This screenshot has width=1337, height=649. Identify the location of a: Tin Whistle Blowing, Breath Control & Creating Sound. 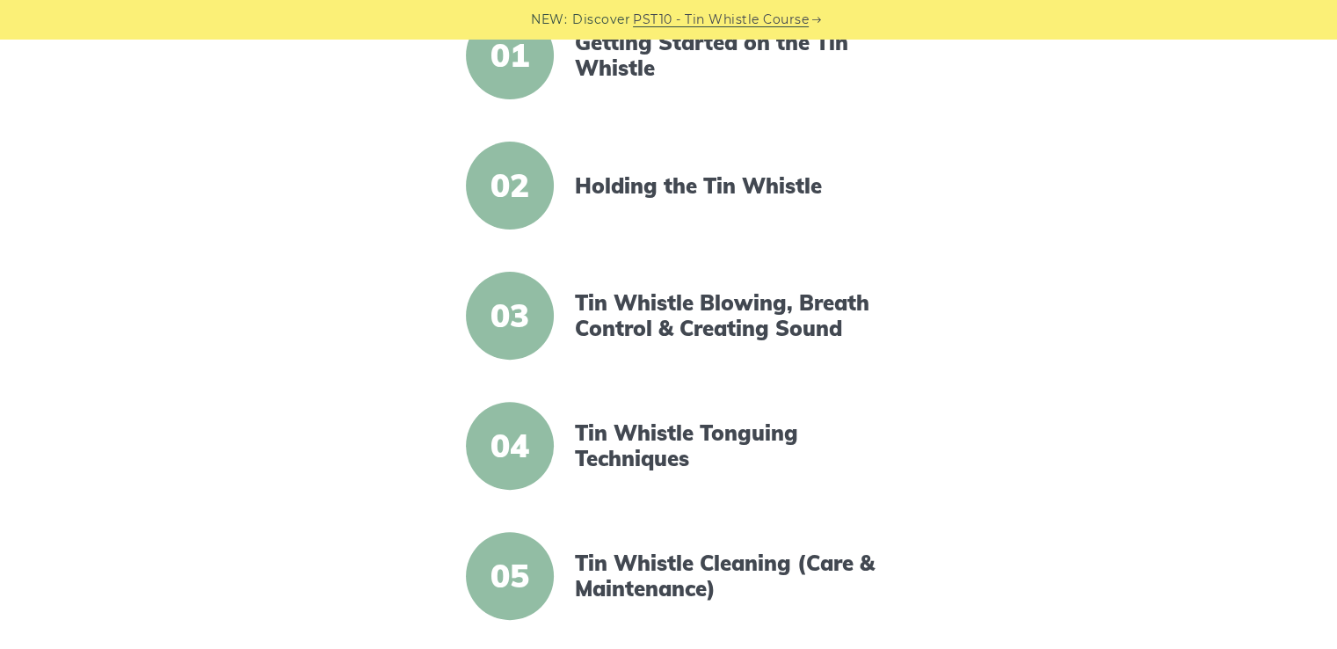
(726, 316).